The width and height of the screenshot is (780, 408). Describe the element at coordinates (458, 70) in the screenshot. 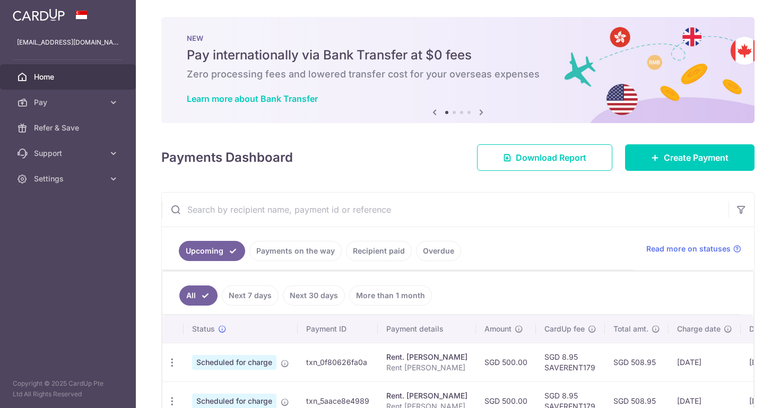

I see `img: Bank transfer banner` at that location.